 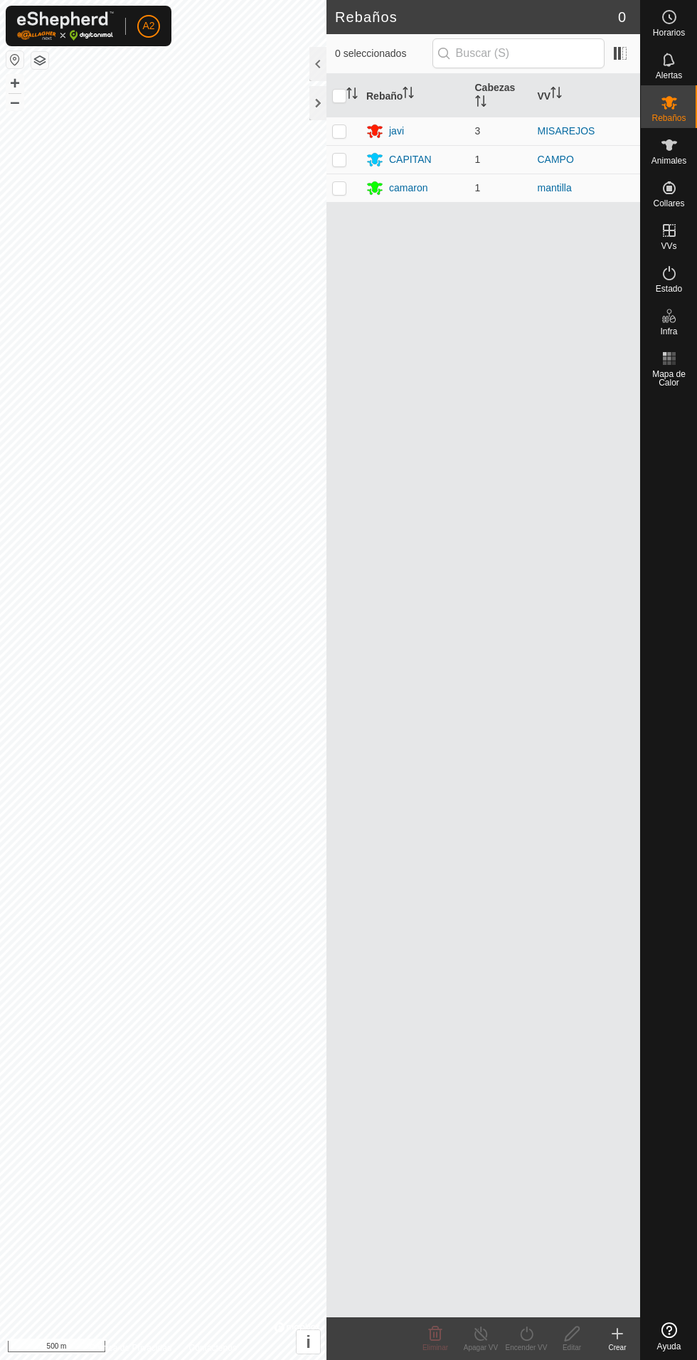 I want to click on a: Política de Privacidad, so click(x=130, y=1348).